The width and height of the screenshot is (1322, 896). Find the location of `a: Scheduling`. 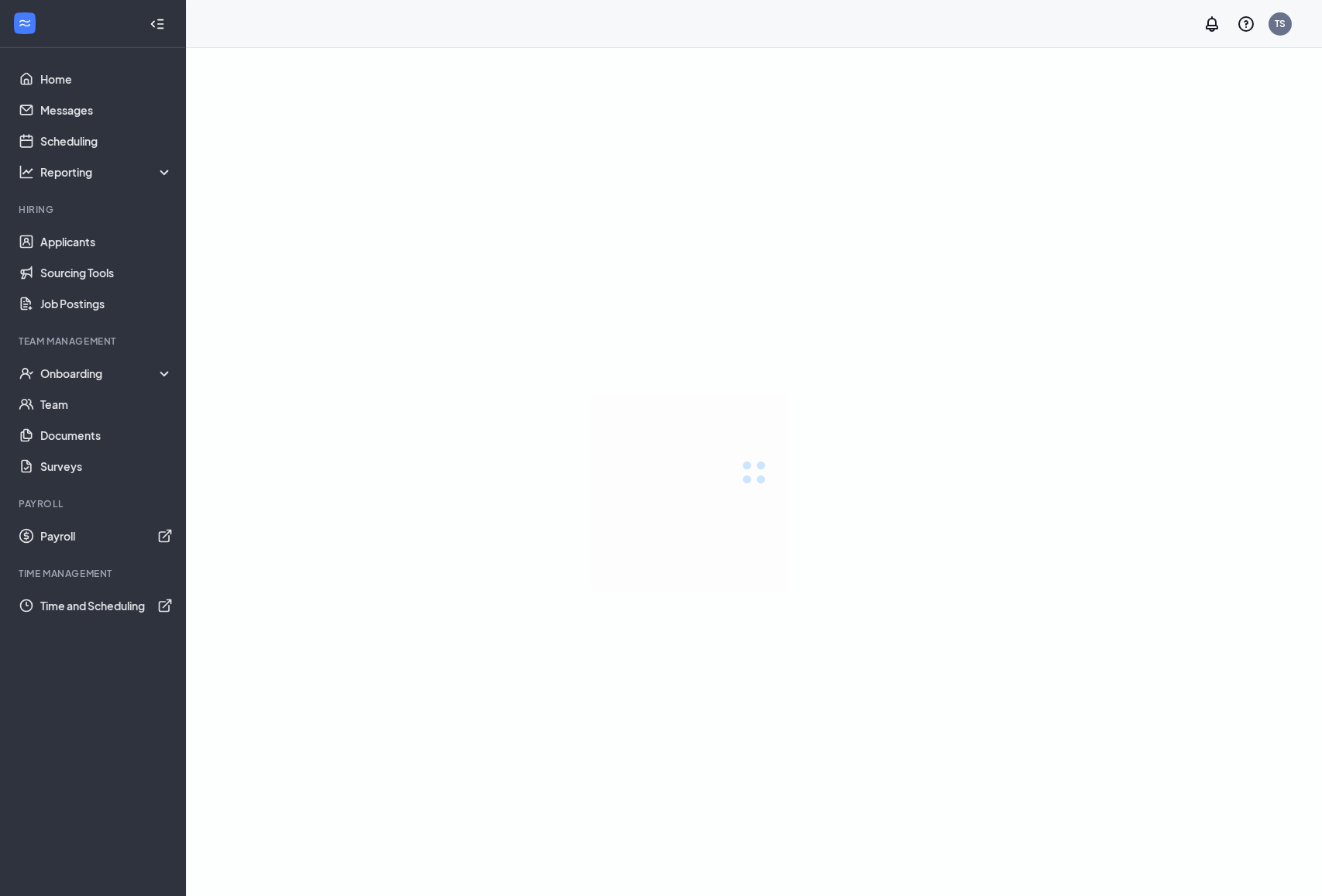

a: Scheduling is located at coordinates (106, 141).